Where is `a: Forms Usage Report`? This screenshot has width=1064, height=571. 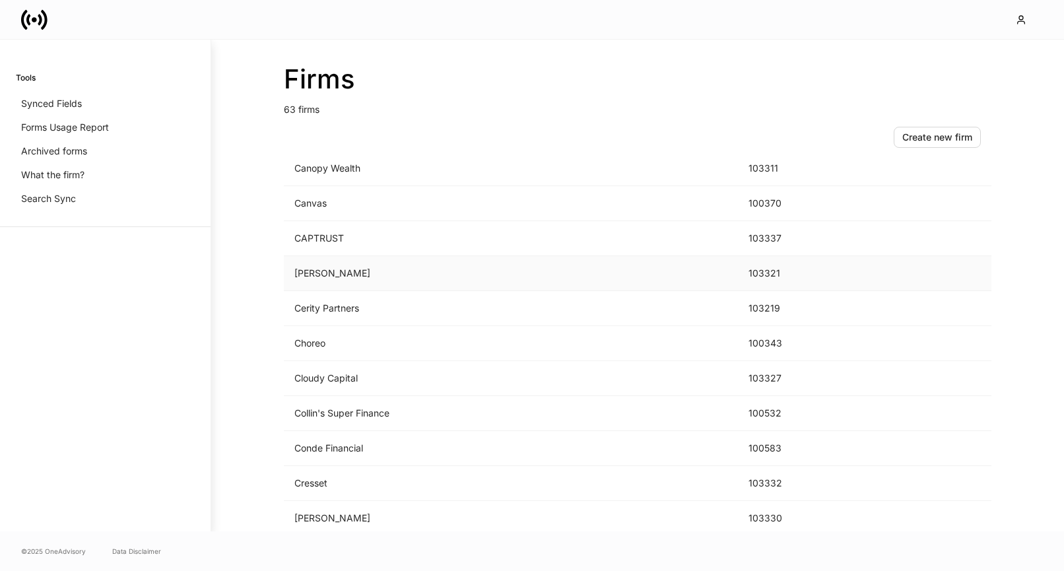 a: Forms Usage Report is located at coordinates (105, 127).